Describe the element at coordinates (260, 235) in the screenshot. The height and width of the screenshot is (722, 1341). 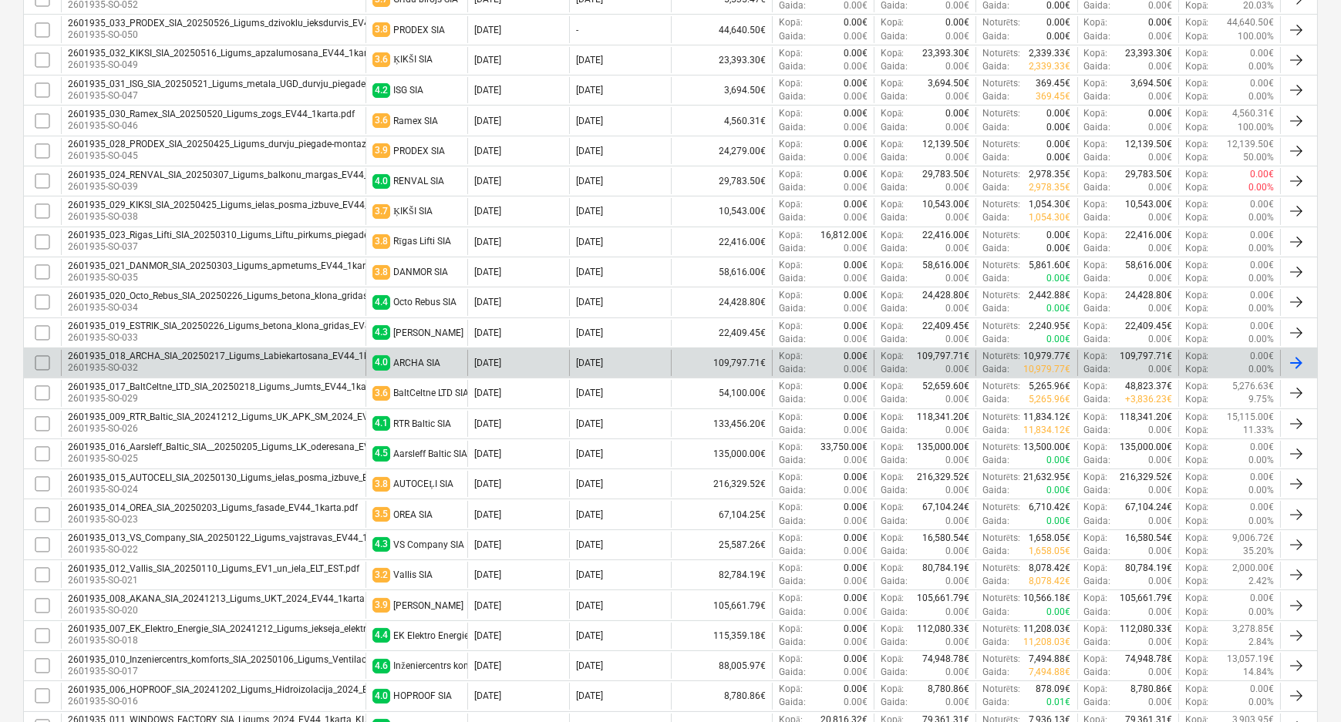
I see `div: 2601935_023_Rigas_Lifti_SIA_20250310_Ligums_Liftu_pirkums_piegade_montaza_EV44.pdf` at that location.